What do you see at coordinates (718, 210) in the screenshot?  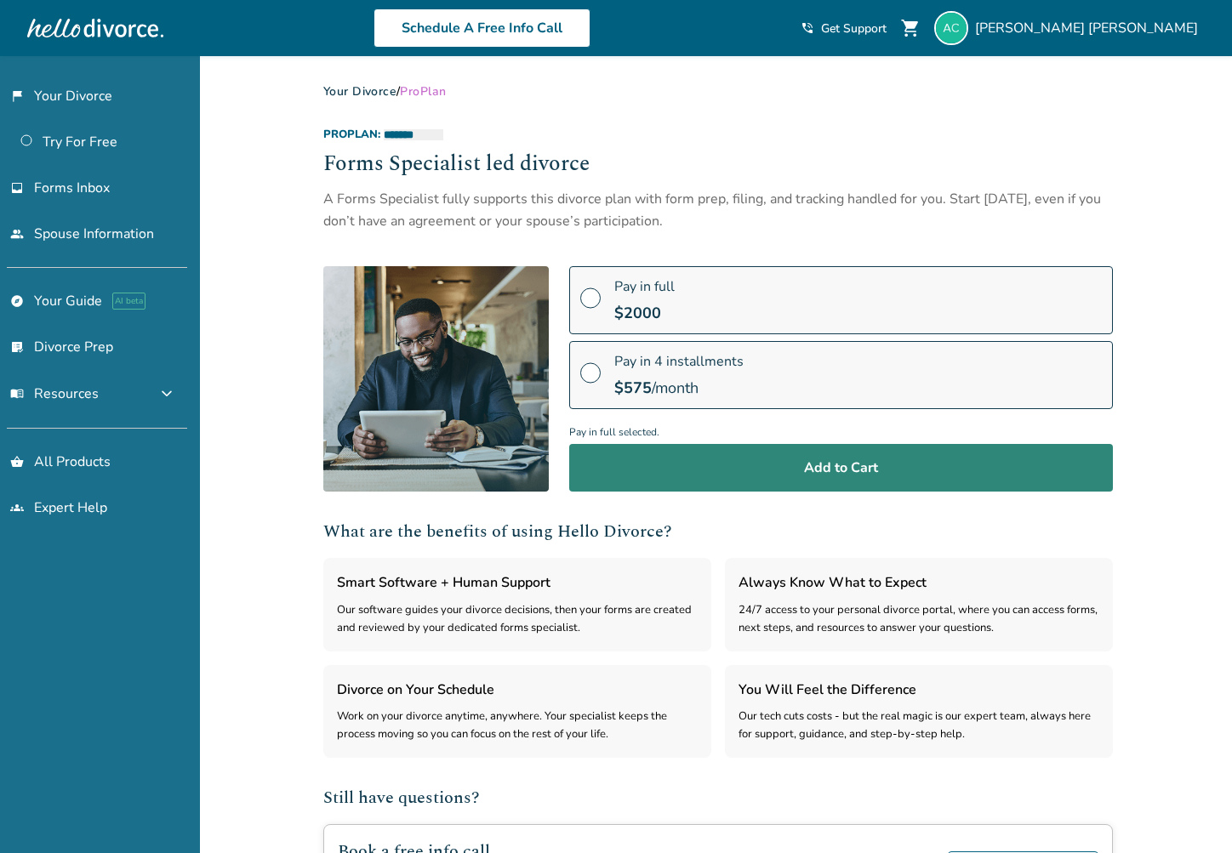 I see `div: A Forms Specialist fully supports this divorce plan with form prep, filing, and tracking handled ...` at bounding box center [718, 210].